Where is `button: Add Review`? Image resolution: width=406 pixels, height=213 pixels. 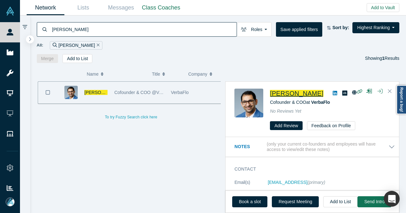 button: Add Review is located at coordinates (286, 126).